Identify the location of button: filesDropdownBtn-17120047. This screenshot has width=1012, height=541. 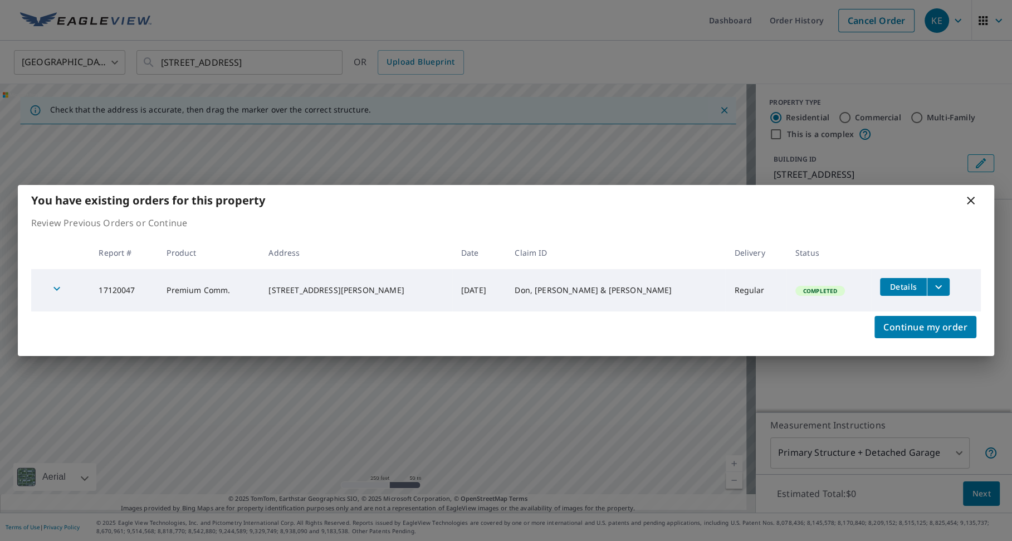
(938, 287).